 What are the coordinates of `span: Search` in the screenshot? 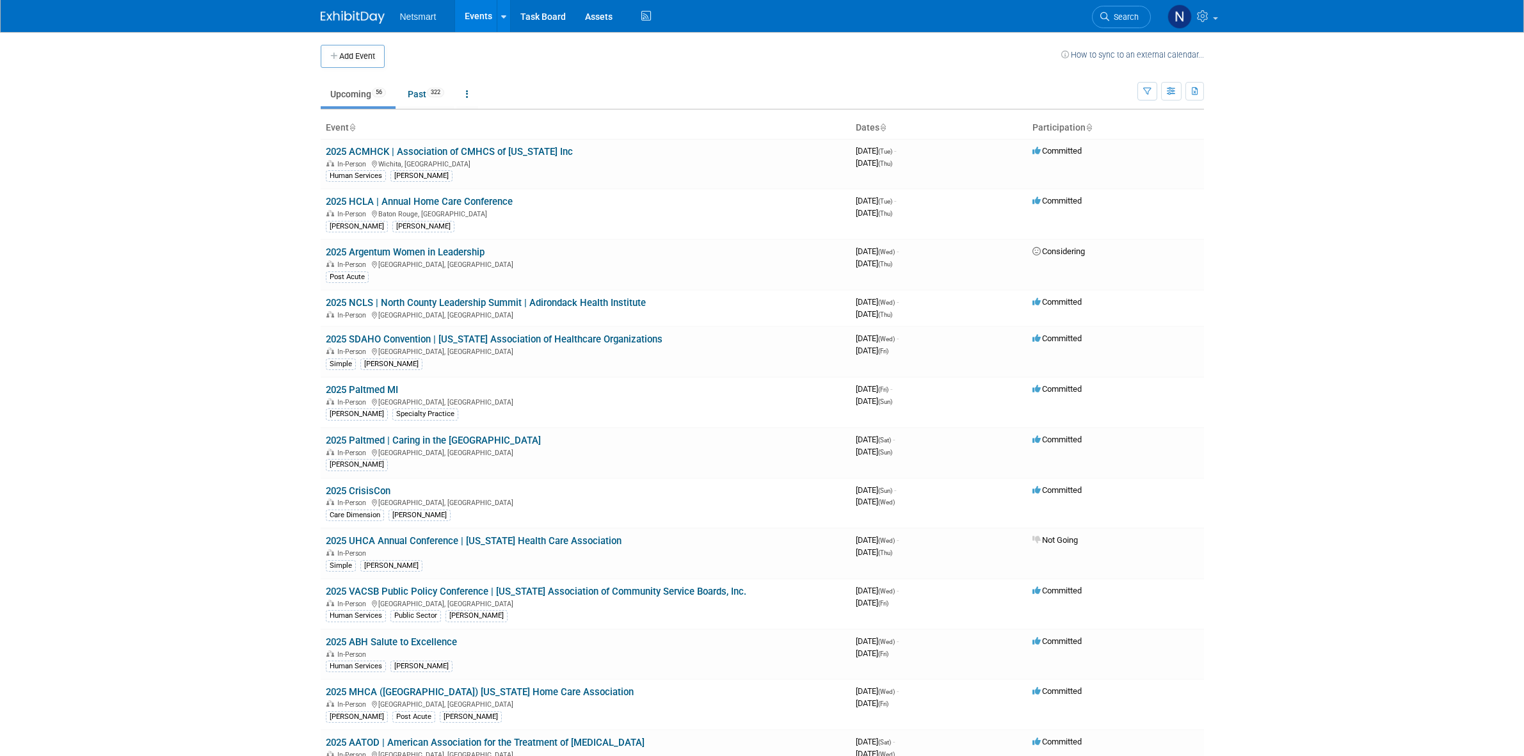 It's located at (1124, 17).